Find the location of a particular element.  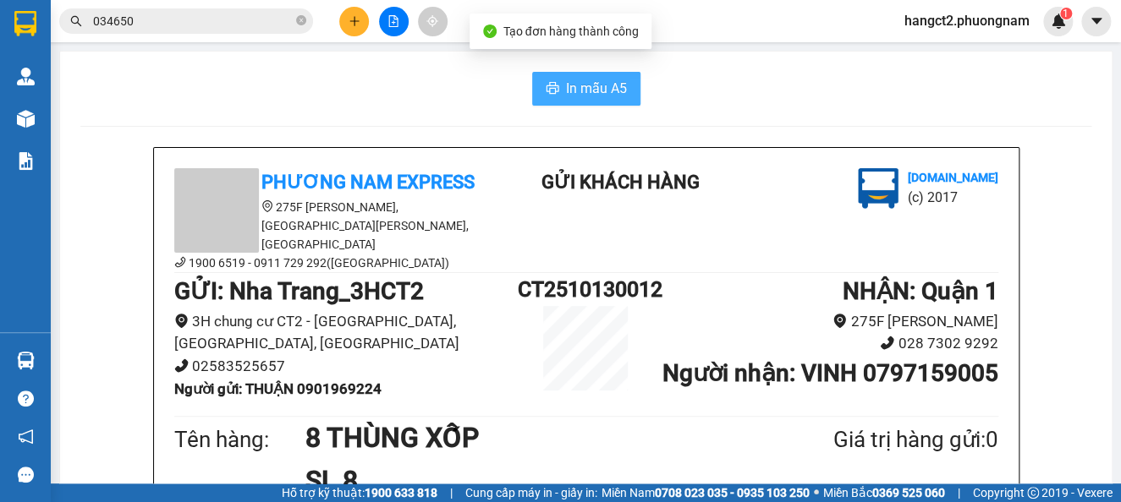

span: notification is located at coordinates (25, 436).